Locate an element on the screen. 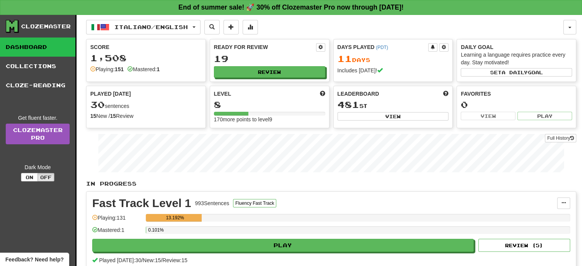  div: Days Played is located at coordinates (383, 47).